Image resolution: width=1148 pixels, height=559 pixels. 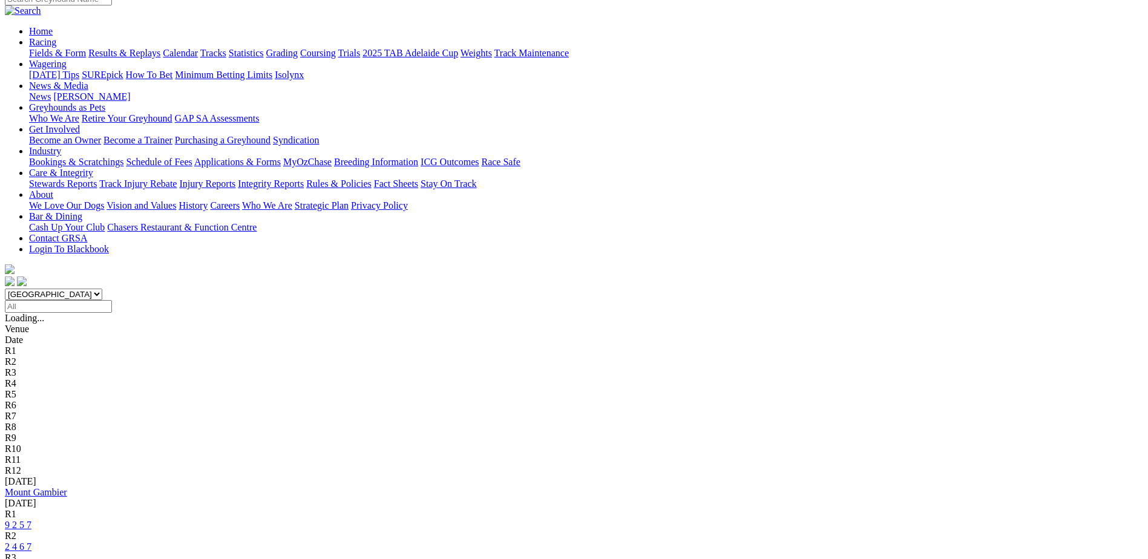 I want to click on a: Stewards Reports, so click(x=63, y=183).